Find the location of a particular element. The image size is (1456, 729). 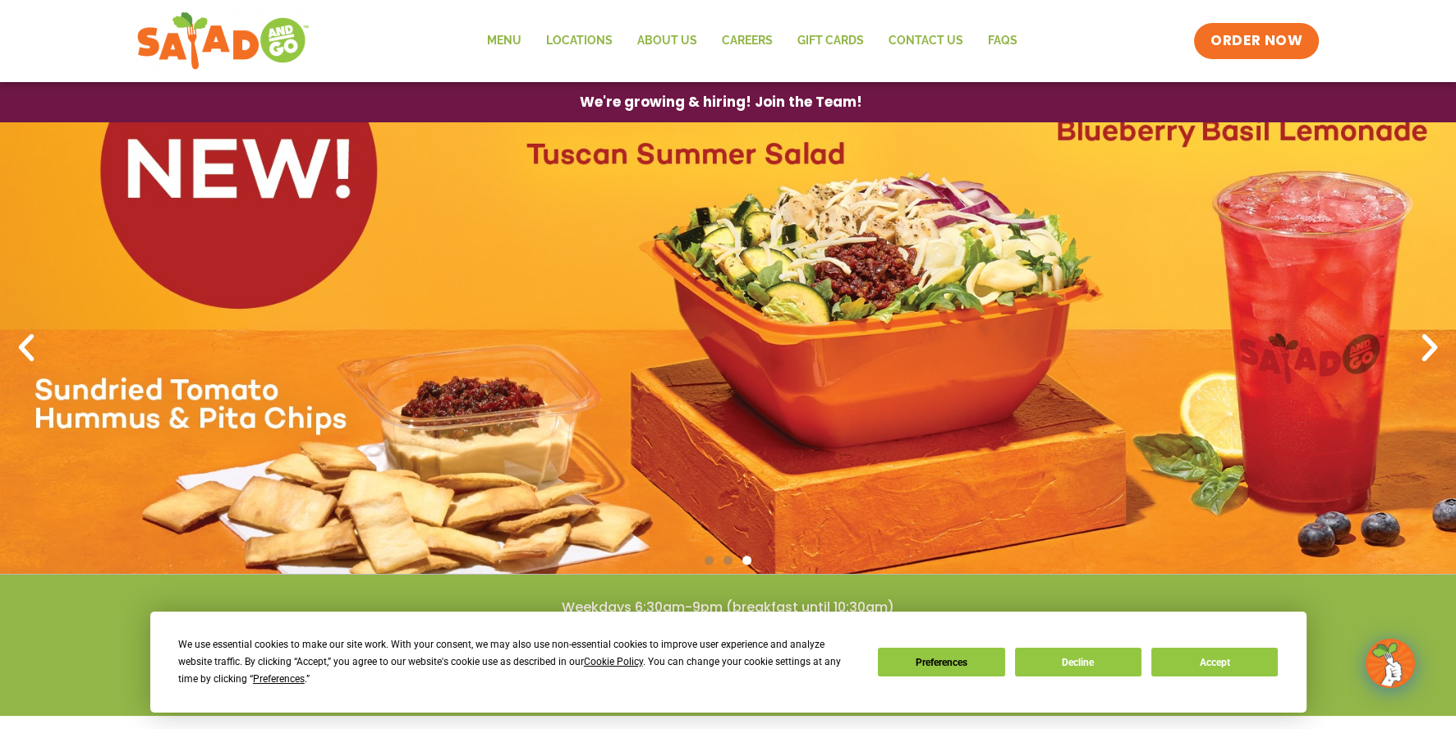

h4: Weekdays 6:30am-9pm (breakfast until 10:30am) is located at coordinates (728, 608).